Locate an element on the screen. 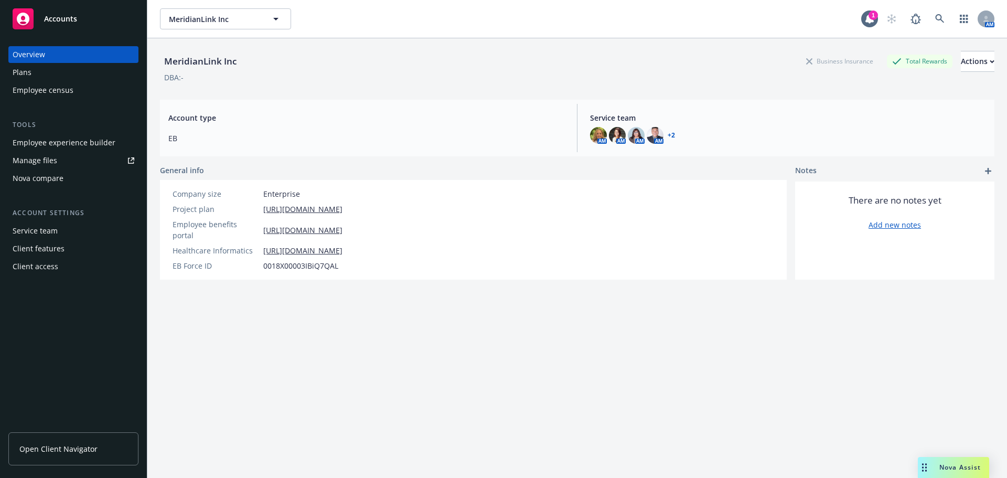 The image size is (1007, 478). a: Start snowing is located at coordinates (892, 19).